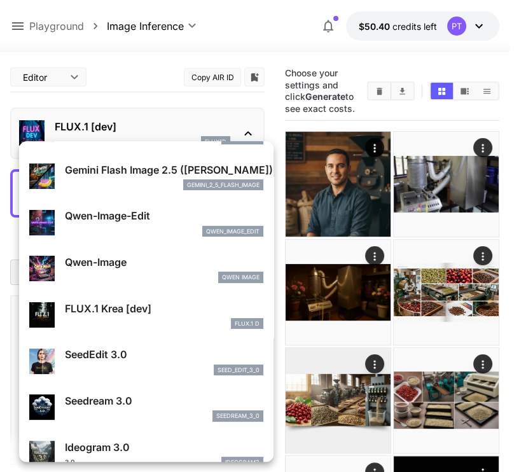  What do you see at coordinates (223, 185) in the screenshot?
I see `p: gemini_2_5_flash_image` at bounding box center [223, 185].